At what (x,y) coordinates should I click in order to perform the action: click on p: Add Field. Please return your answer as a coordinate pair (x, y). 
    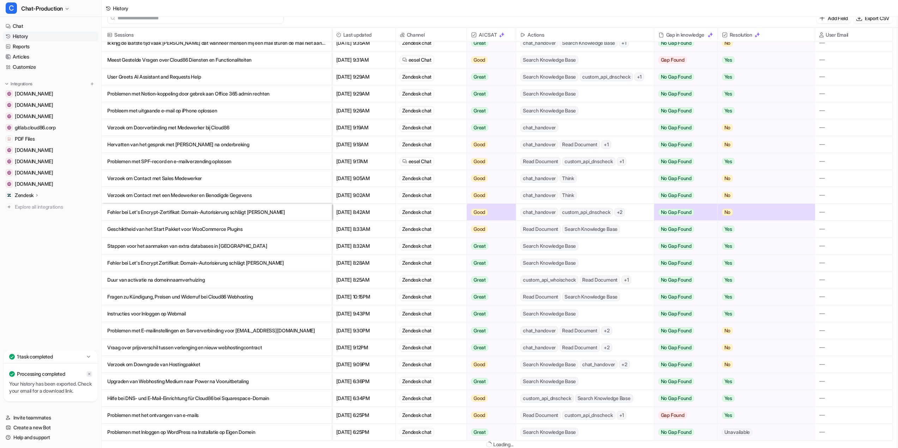
    Looking at the image, I should click on (837, 18).